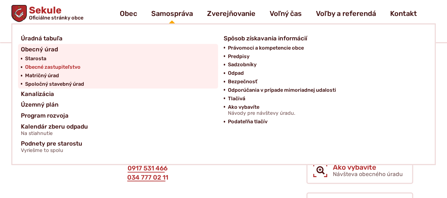  I want to click on span: Zverejňovanie, so click(231, 13).